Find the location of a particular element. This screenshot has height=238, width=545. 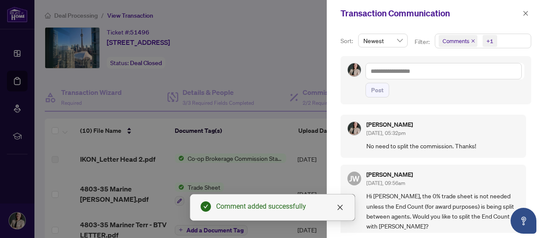

div: +1 is located at coordinates (490, 41).